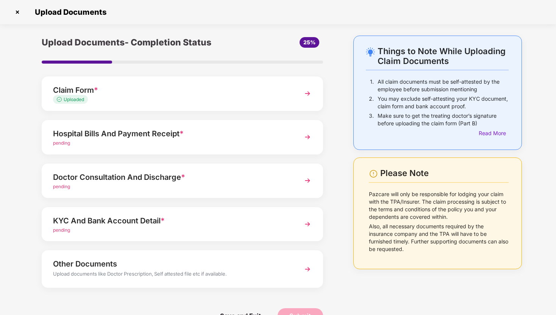  Describe the element at coordinates (172, 275) in the screenshot. I see `div: Upload documents like Doctor Prescription, Self attested file etc if available.` at that location.